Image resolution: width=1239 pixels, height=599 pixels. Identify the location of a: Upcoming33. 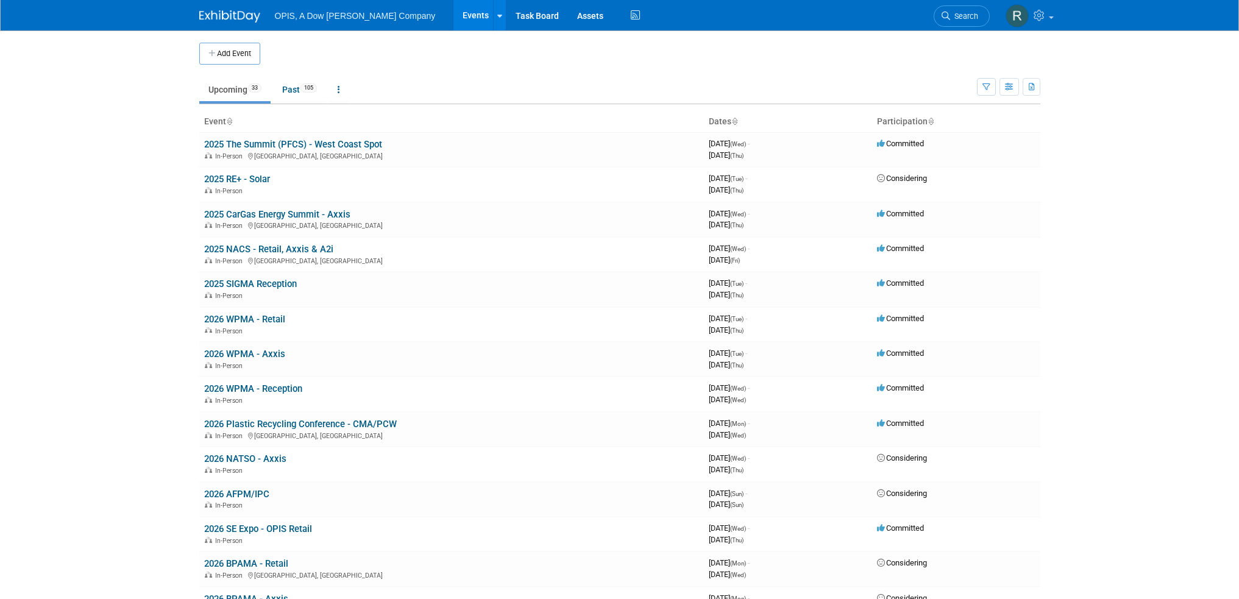
(235, 90).